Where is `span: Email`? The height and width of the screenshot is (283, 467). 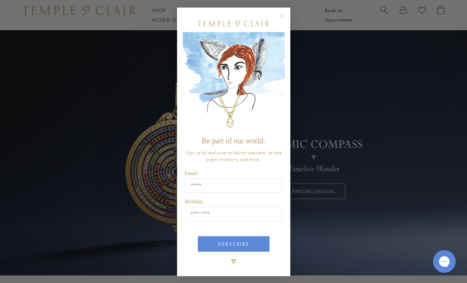
span: Email is located at coordinates (190, 173).